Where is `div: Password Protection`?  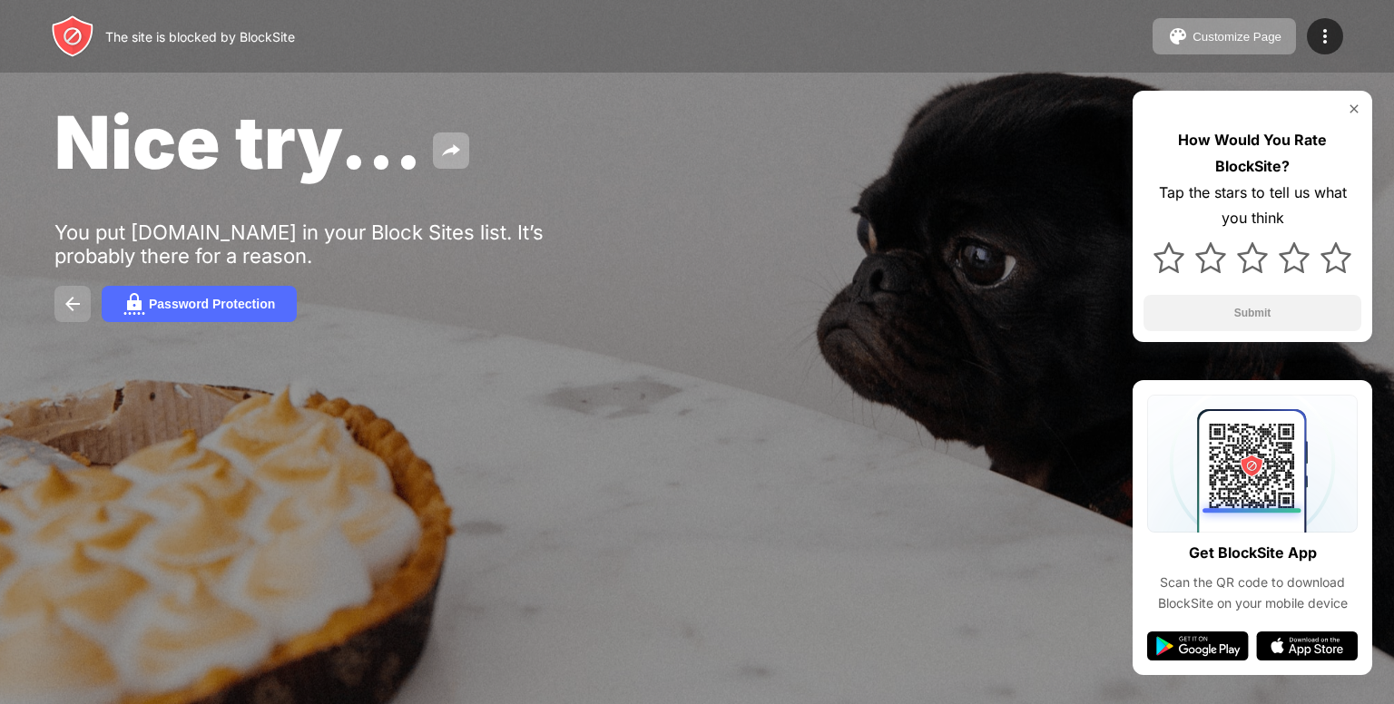 div: Password Protection is located at coordinates (211, 304).